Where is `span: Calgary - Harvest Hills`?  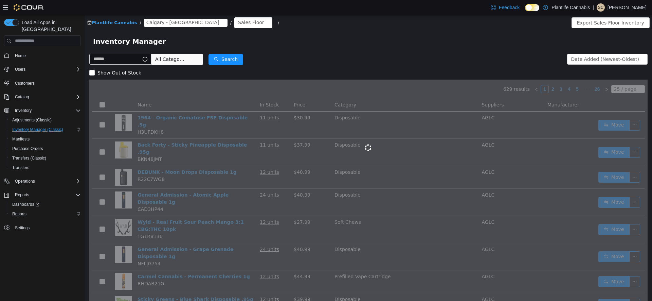
span: Calgary - Harvest Hills is located at coordinates (98, 7).